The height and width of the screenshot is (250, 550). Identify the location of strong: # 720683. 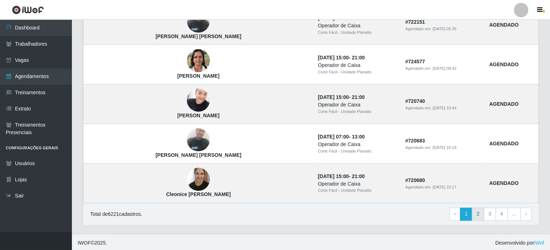
(415, 141).